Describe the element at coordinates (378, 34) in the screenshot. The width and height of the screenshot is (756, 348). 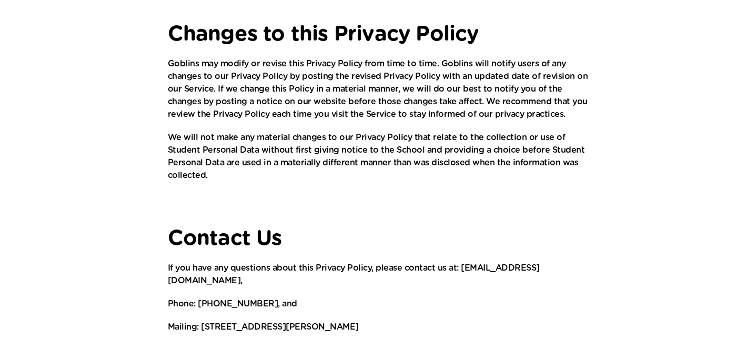
I see `h1: Changes to this Privacy Policy` at that location.